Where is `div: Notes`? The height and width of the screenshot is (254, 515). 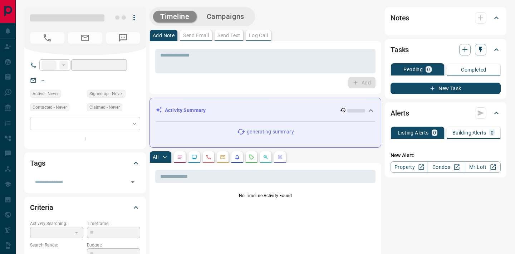
div: Notes is located at coordinates (445, 18).